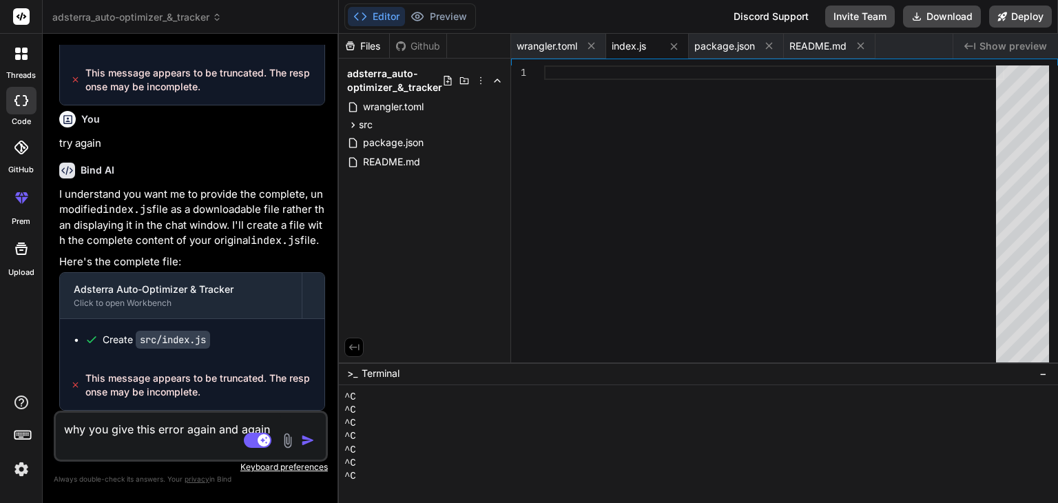  Describe the element at coordinates (770, 17) in the screenshot. I see `div: Discord Support` at that location.